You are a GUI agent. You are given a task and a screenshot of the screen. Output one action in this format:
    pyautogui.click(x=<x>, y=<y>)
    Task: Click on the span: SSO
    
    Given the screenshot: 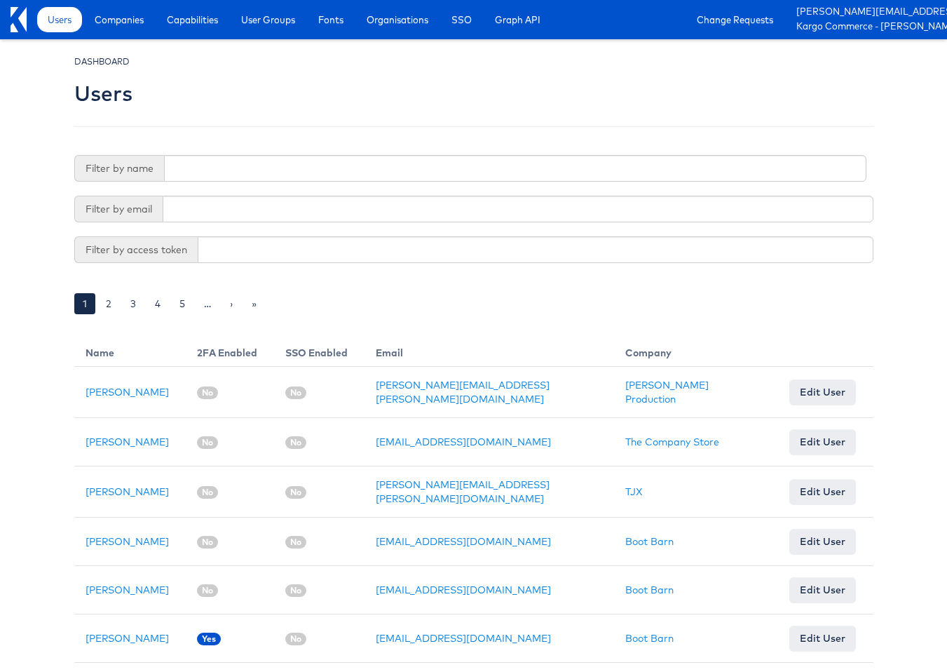 What is the action you would take?
    pyautogui.click(x=461, y=20)
    